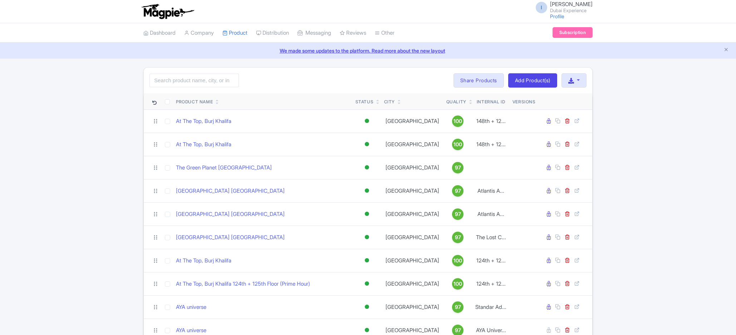 This screenshot has width=736, height=335. Describe the element at coordinates (573, 33) in the screenshot. I see `a: Subscription` at that location.